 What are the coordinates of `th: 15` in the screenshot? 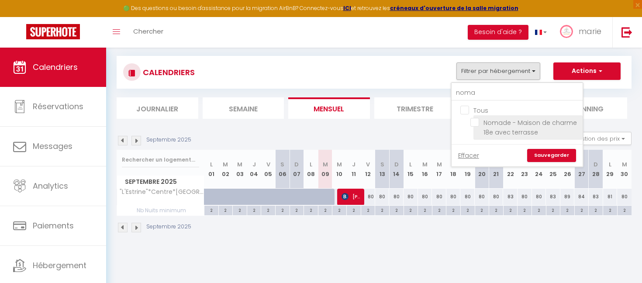 It's located at (410, 169).